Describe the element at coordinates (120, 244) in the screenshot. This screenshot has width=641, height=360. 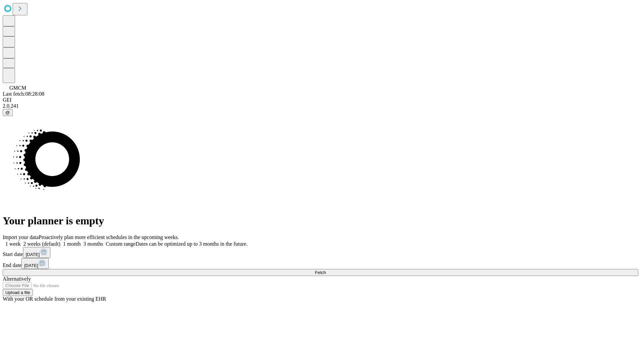
I see `span: Custom range` at that location.